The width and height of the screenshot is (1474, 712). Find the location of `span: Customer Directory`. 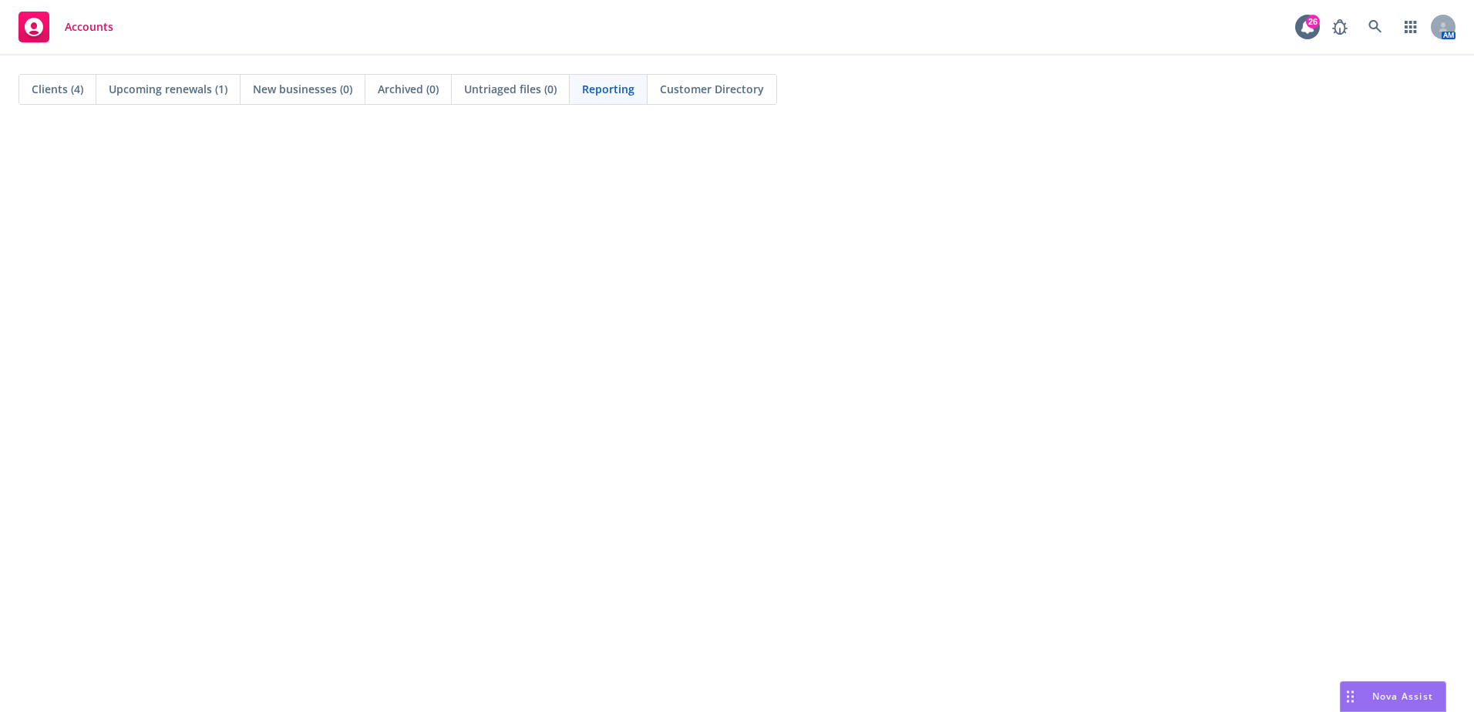

span: Customer Directory is located at coordinates (711, 89).